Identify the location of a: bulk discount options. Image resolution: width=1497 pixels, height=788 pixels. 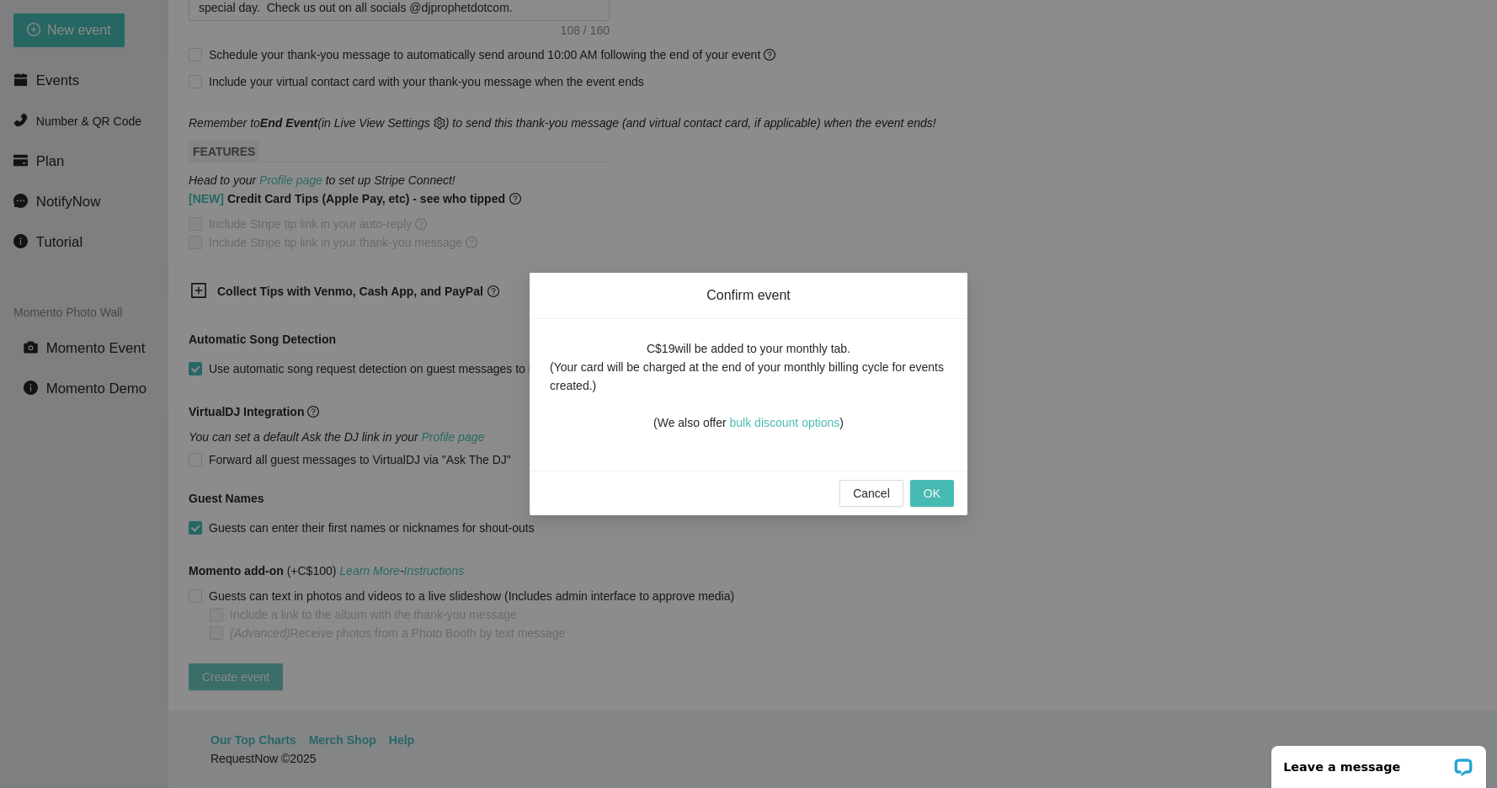
(785, 423).